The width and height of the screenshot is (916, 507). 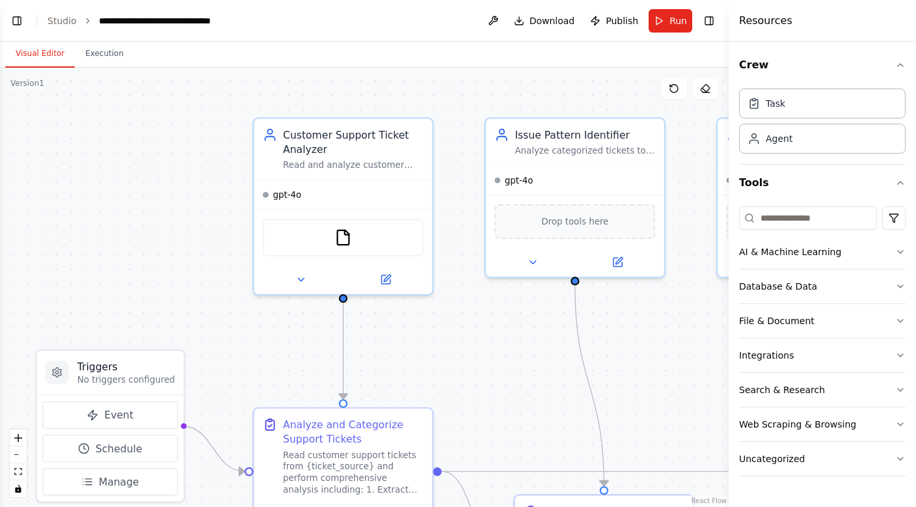 I want to click on button: Download, so click(x=544, y=21).